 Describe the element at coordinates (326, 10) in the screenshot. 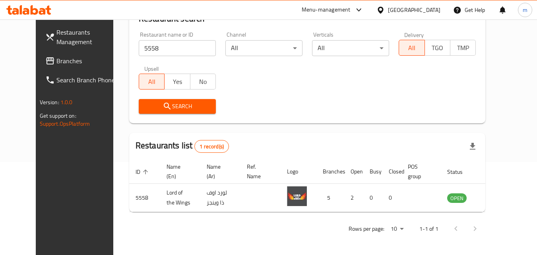

I see `div: Menu-management` at that location.